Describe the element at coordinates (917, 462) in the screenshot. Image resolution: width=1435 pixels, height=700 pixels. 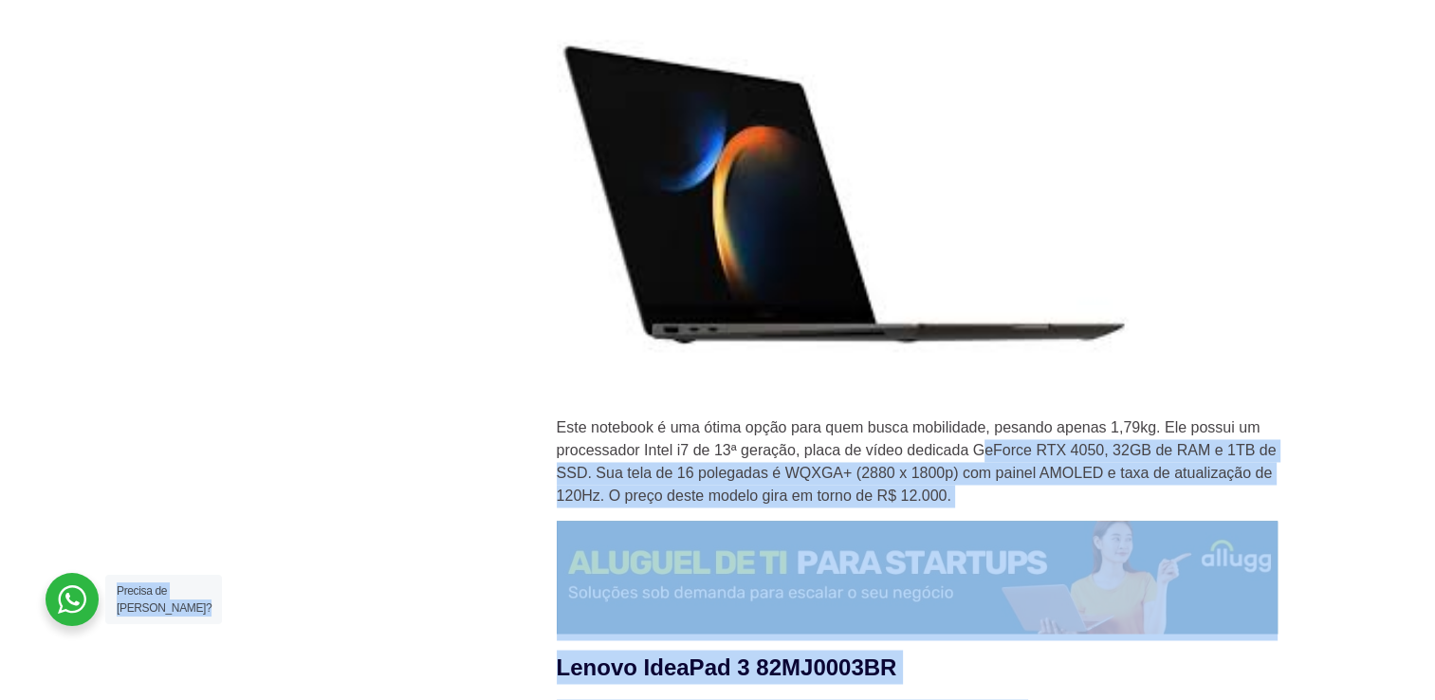
I see `p: Este notebook é uma ótima opção para quem busca mobilidade, pesando apenas 1,79kg. Ele possui um ...` at that location.